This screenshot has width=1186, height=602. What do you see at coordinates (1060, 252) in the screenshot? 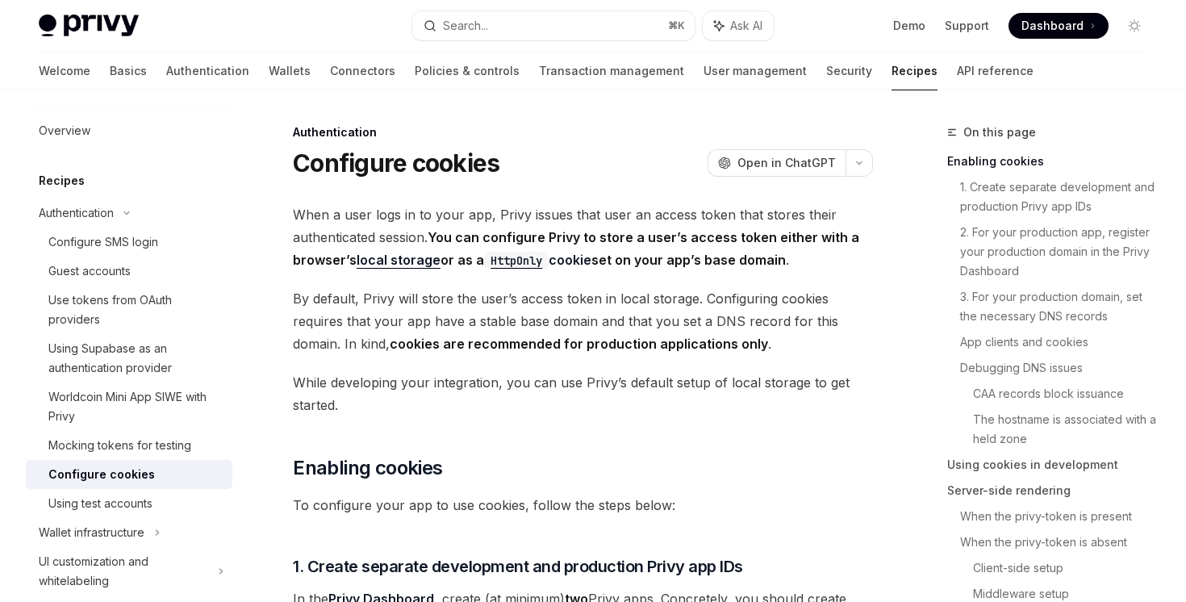
I see `a: 2. For your production app, register your production domain in the Privy Dashboard` at bounding box center [1060, 252].